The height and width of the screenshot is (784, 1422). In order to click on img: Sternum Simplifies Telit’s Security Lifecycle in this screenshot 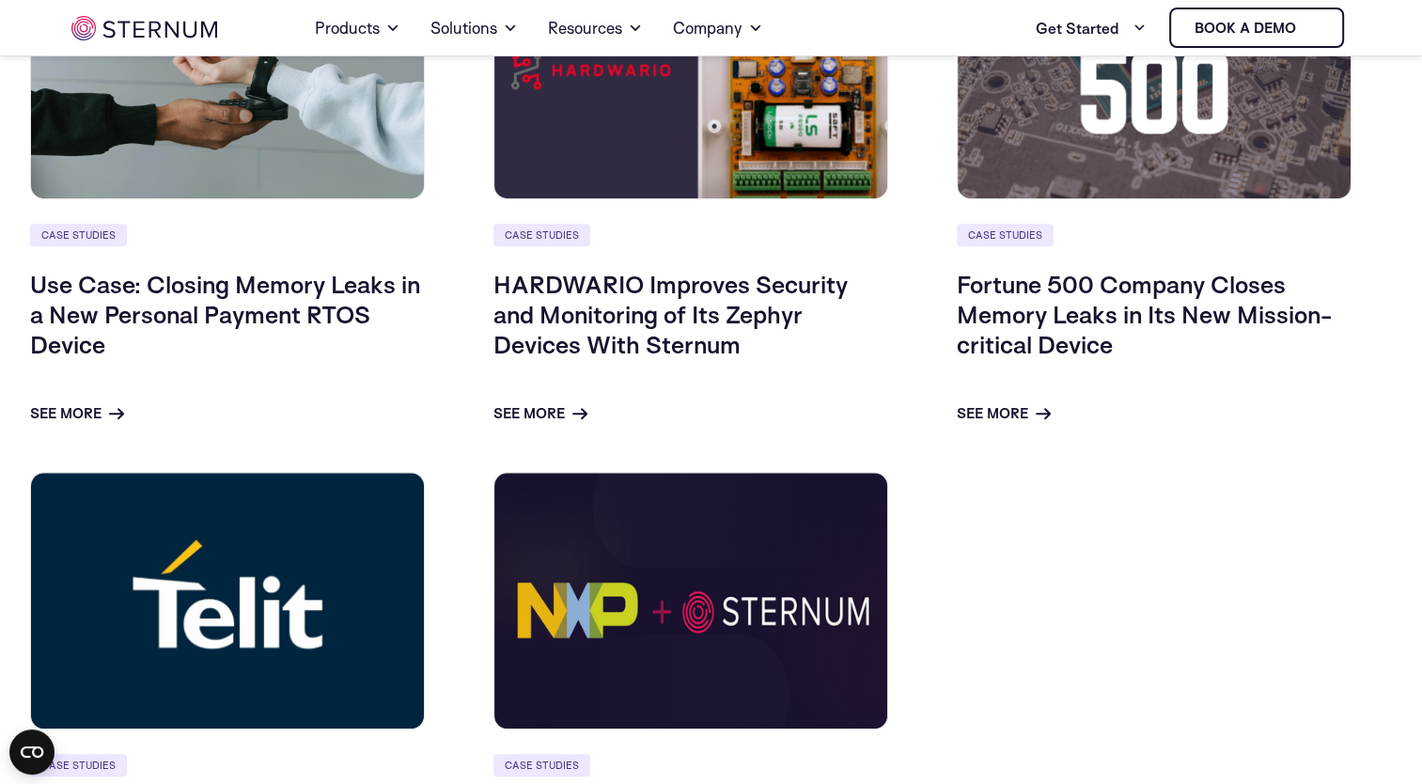, I will do `click(227, 601)`.